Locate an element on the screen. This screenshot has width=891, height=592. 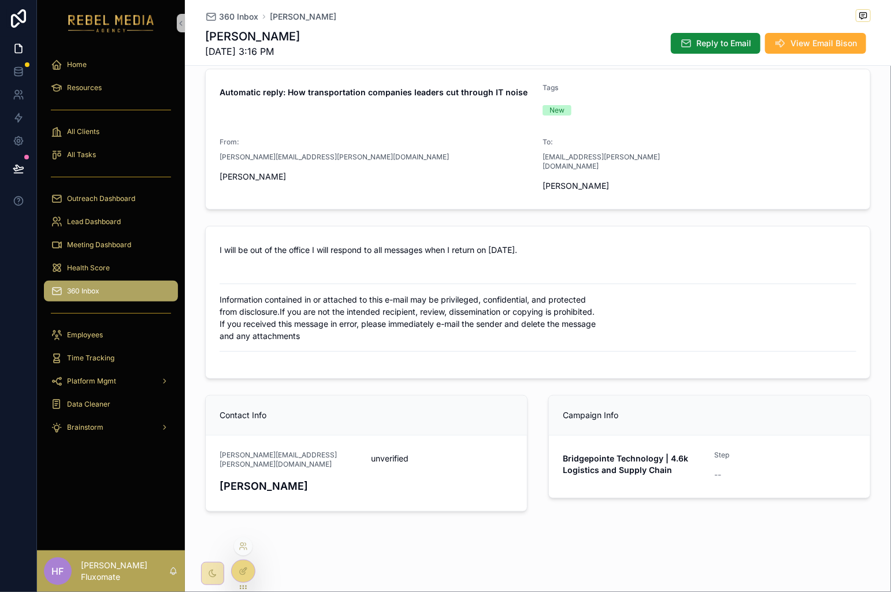
span: Tags is located at coordinates (550, 87).